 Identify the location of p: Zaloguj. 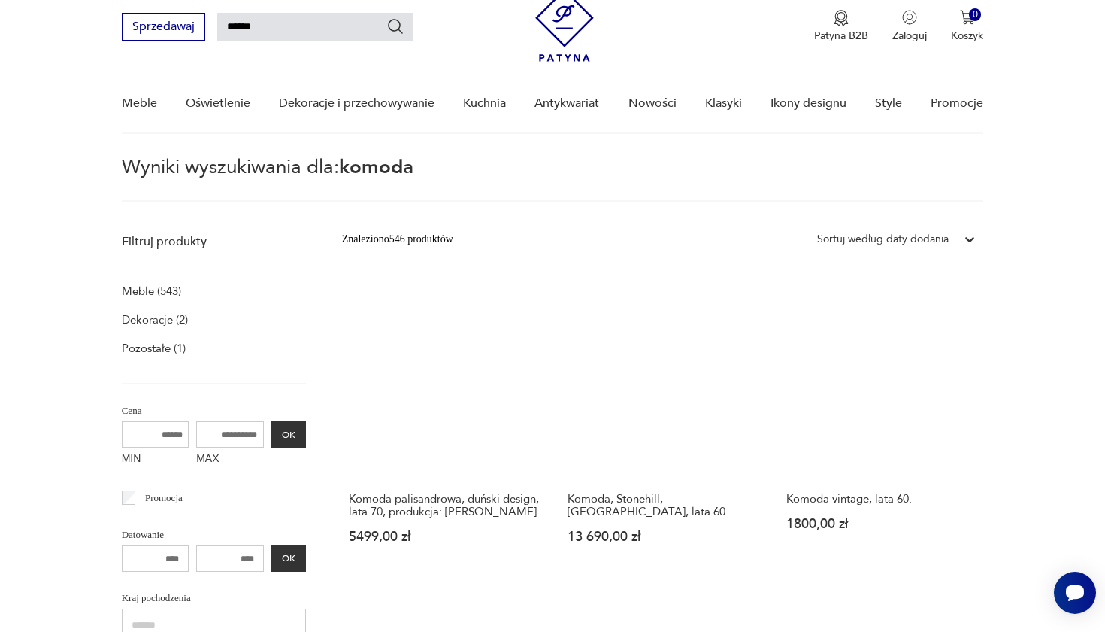
(910, 35).